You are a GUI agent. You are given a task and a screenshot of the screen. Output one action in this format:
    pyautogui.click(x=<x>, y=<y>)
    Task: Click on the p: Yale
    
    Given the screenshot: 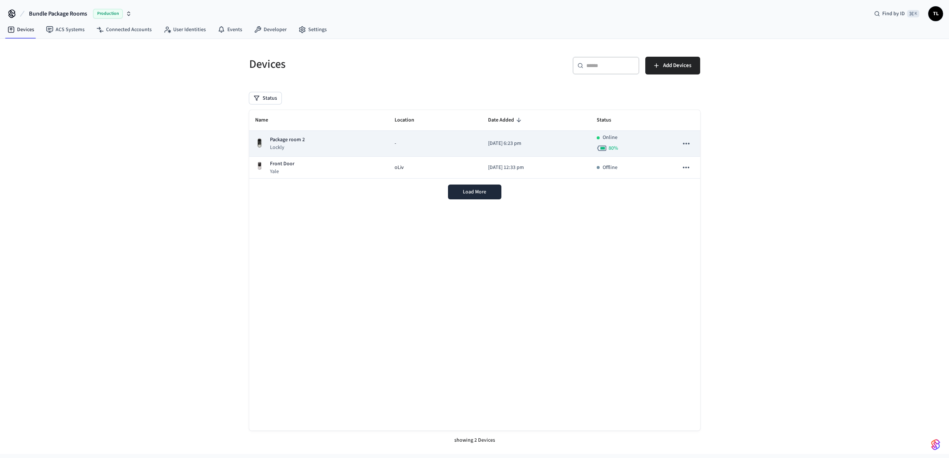 What is the action you would take?
    pyautogui.click(x=282, y=172)
    